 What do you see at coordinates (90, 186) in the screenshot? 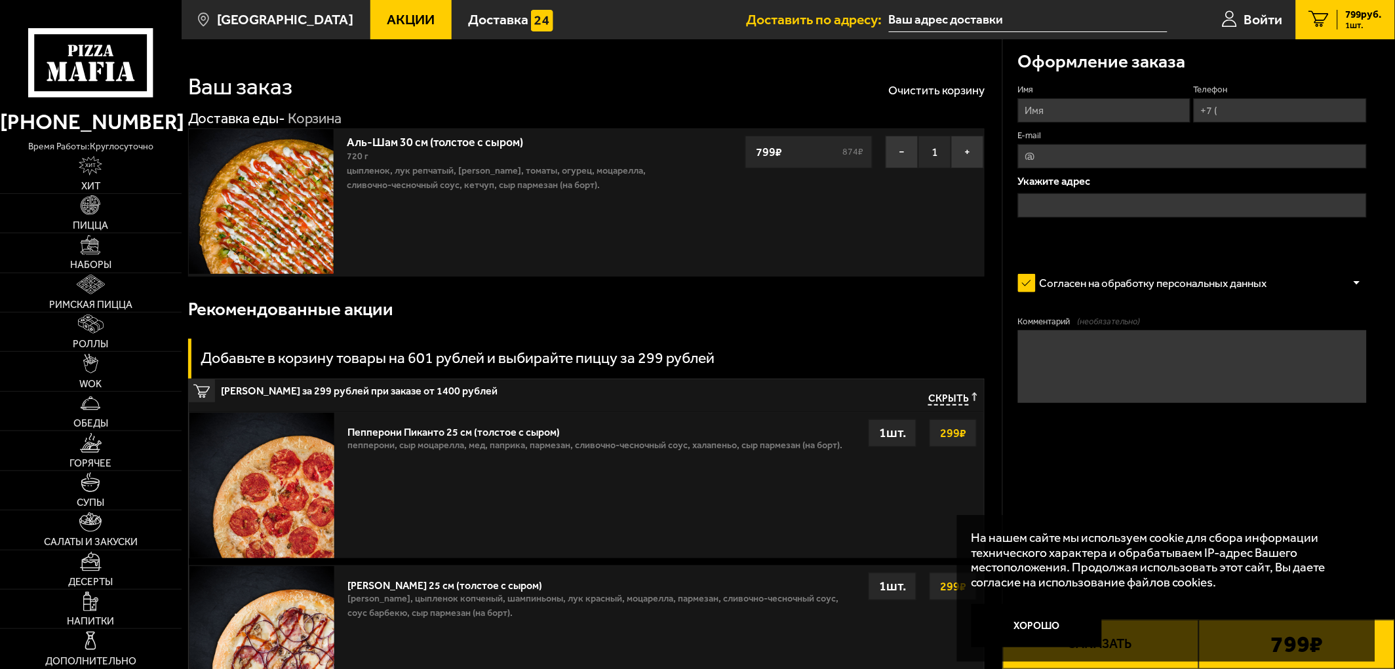
I see `span: Хит` at bounding box center [90, 186].